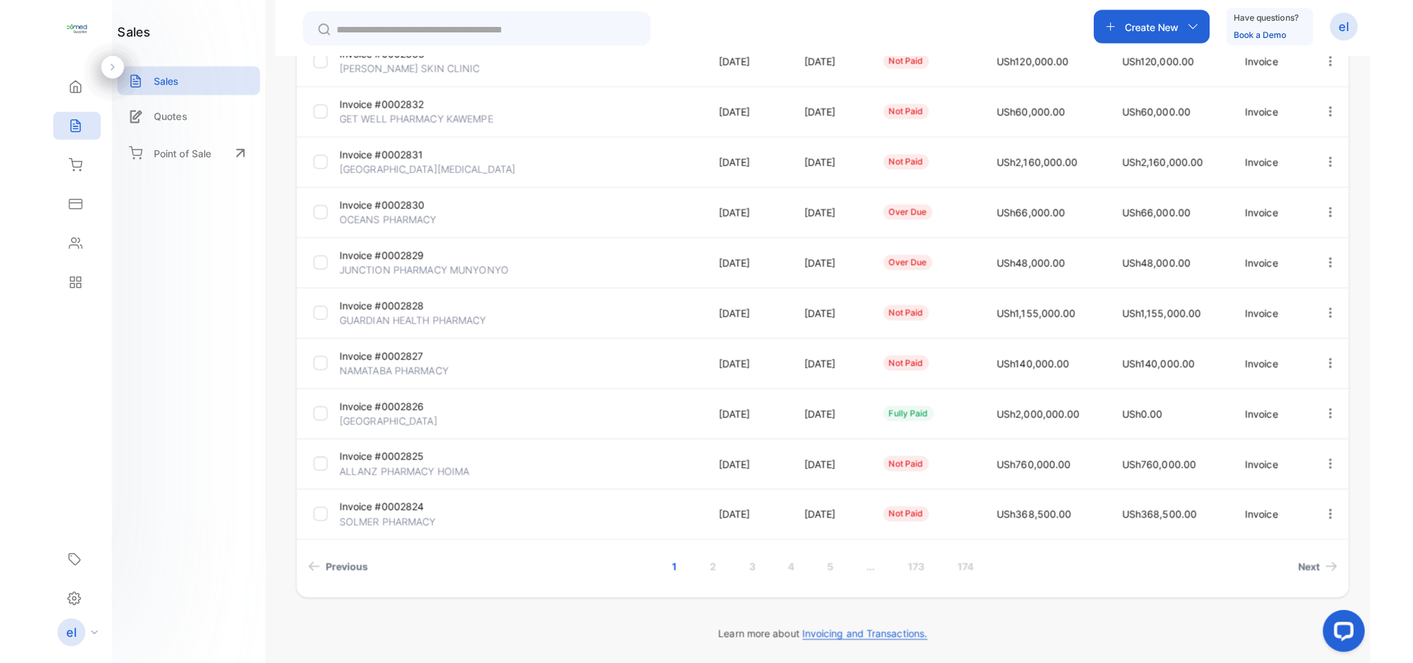  What do you see at coordinates (1208, 18) in the screenshot?
I see `p: Have questions?` at bounding box center [1208, 18].